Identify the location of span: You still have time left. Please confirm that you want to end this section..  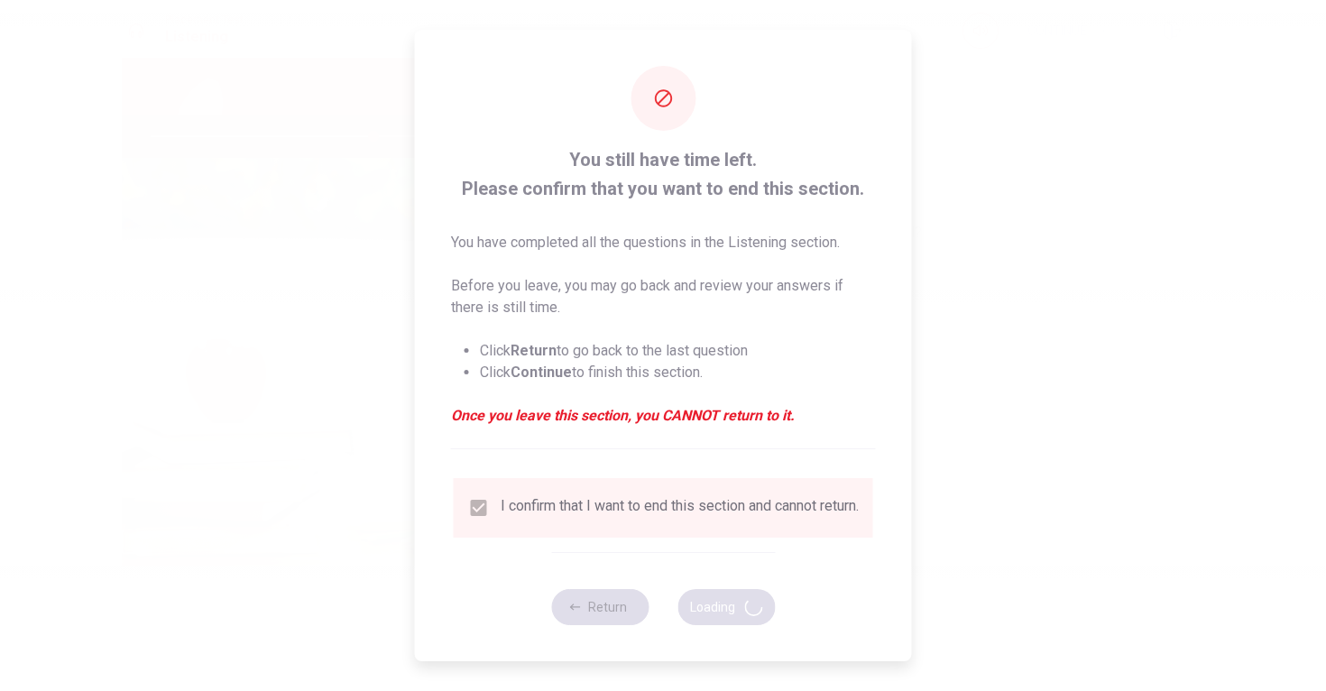
(663, 174).